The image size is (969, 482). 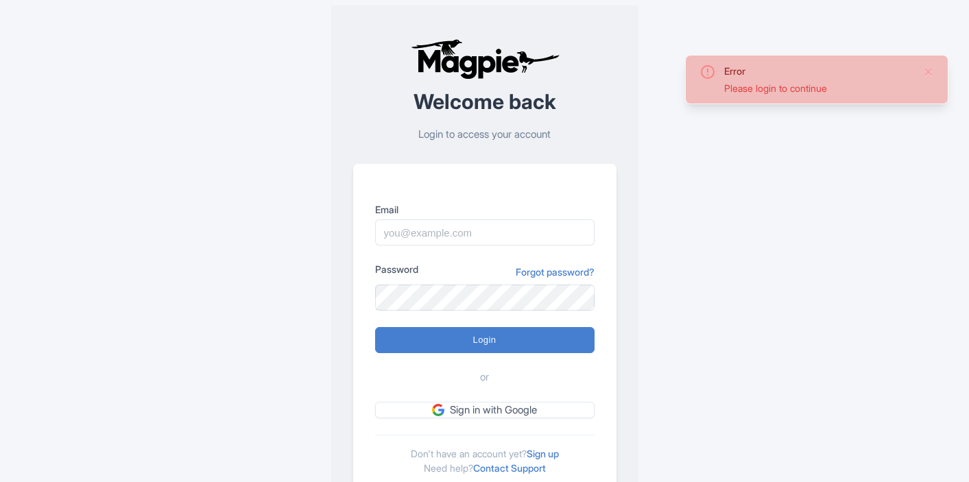 I want to click on div: Please login to continue, so click(x=818, y=88).